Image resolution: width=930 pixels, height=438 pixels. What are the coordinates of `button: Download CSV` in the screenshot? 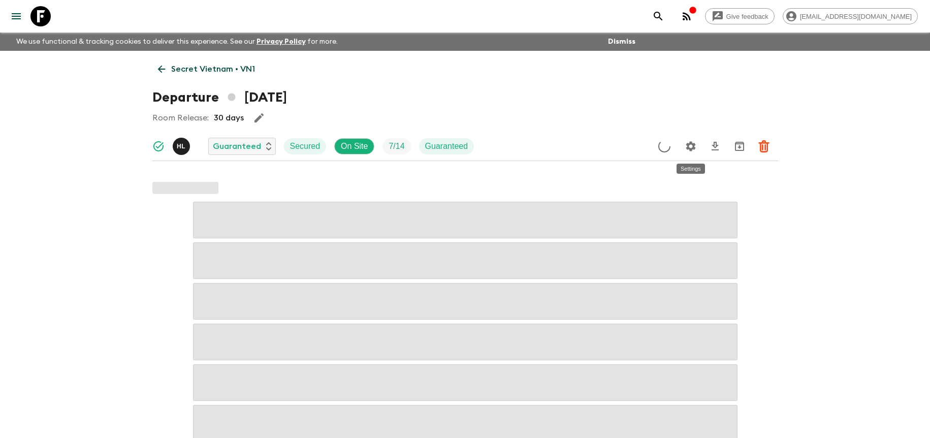 It's located at (715, 146).